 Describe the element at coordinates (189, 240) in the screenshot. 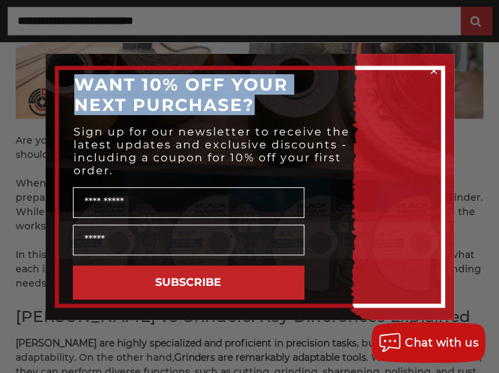

I see `input: Email` at that location.